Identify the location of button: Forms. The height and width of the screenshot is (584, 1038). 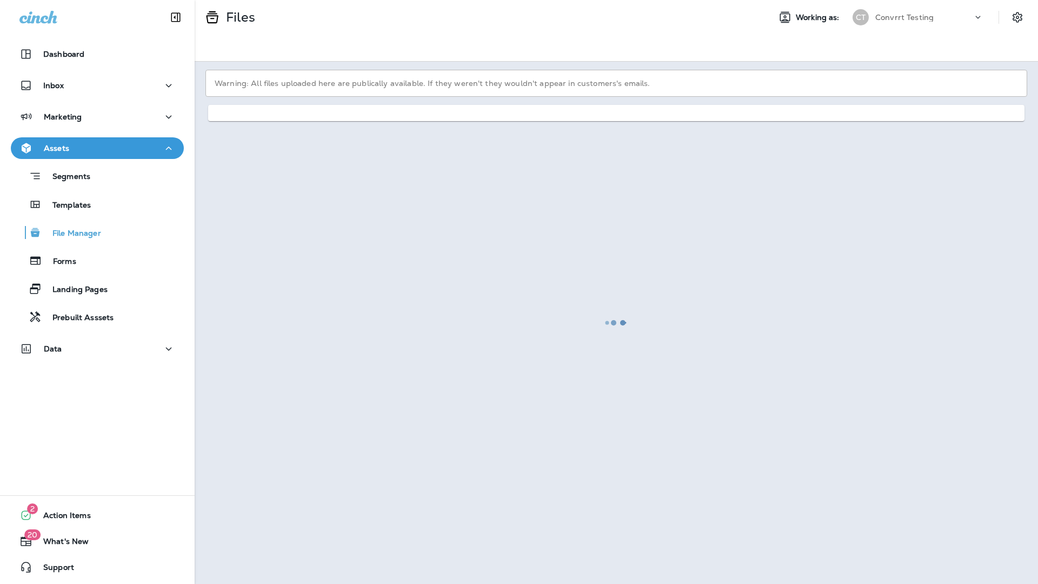
(97, 260).